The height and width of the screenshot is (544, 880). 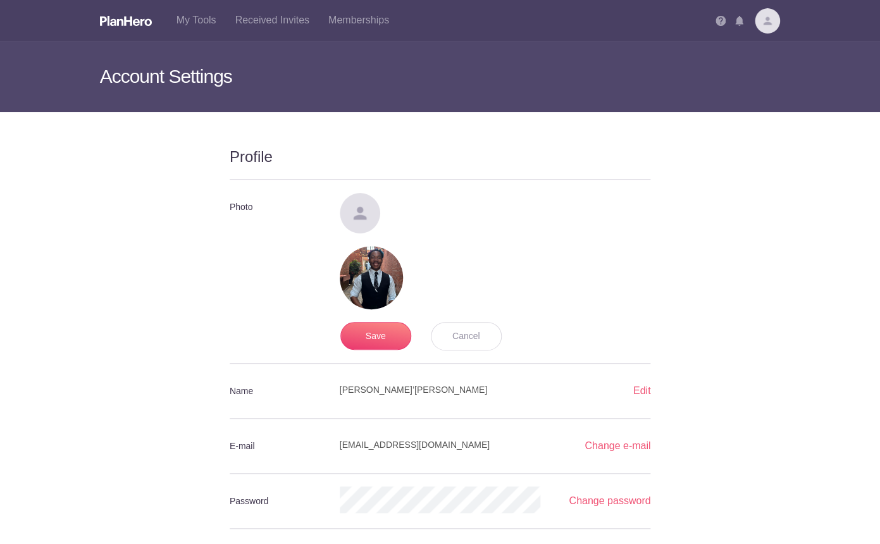 What do you see at coordinates (275, 501) in the screenshot?
I see `h4: Password` at bounding box center [275, 501].